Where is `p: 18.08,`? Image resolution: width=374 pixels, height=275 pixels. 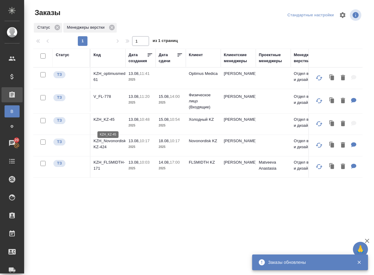 p: 18.08, is located at coordinates (164, 141).